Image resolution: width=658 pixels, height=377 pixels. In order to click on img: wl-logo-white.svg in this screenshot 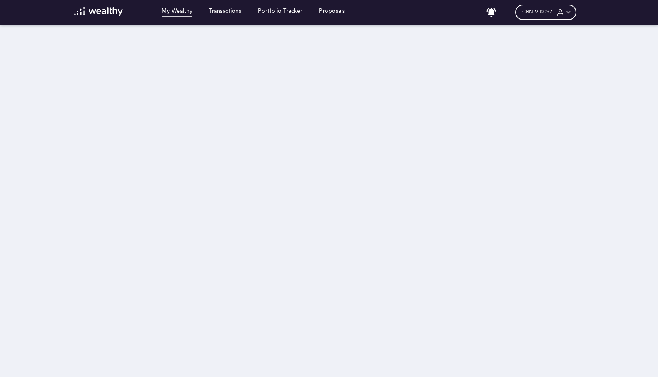, I will do `click(98, 12)`.